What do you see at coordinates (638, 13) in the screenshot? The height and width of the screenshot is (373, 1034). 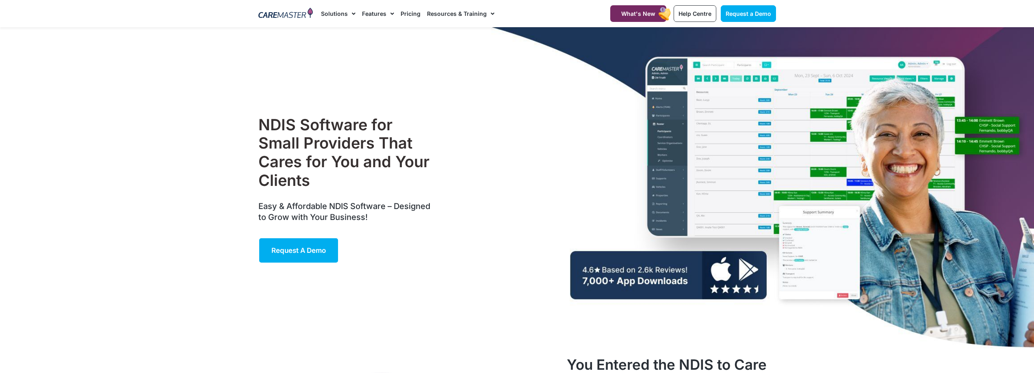 I see `a: What's New` at bounding box center [638, 13].